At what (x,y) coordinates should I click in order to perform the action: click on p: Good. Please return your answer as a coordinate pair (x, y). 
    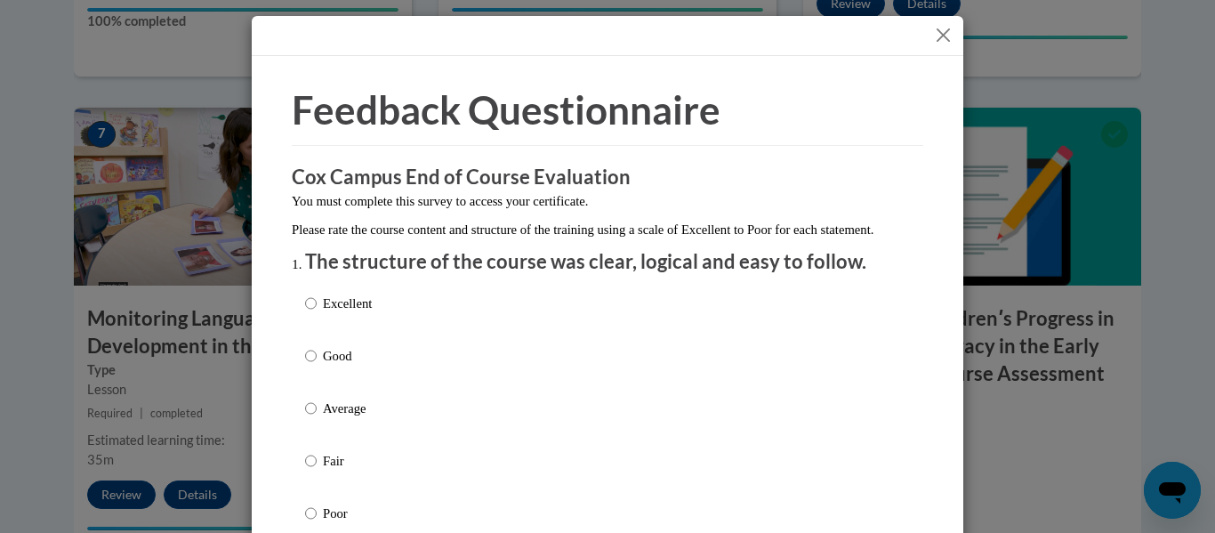
    Looking at the image, I should click on (347, 356).